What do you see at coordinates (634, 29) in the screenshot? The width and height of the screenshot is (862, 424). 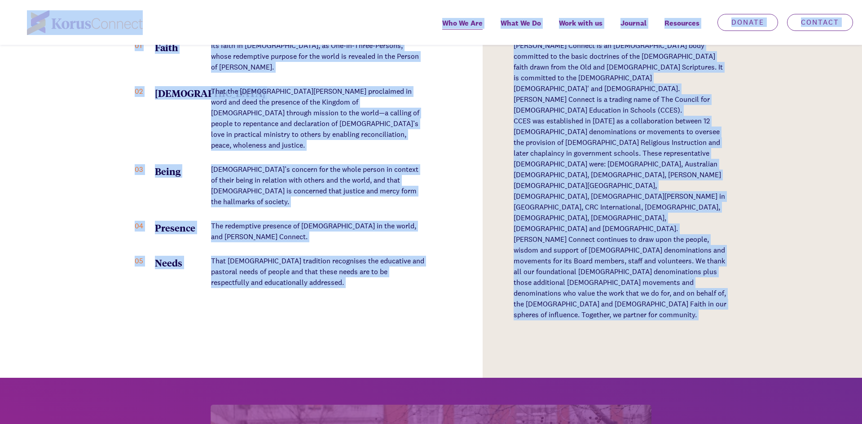 I see `a: Journal` at bounding box center [634, 29].